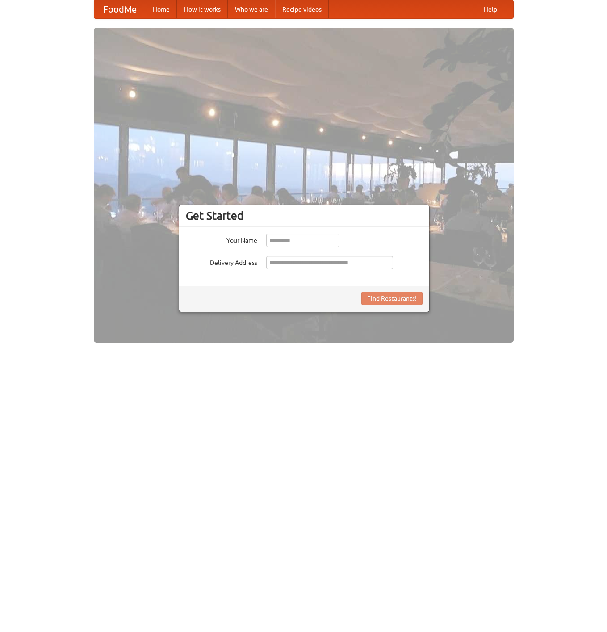  Describe the element at coordinates (161, 9) in the screenshot. I see `a: Home` at that location.